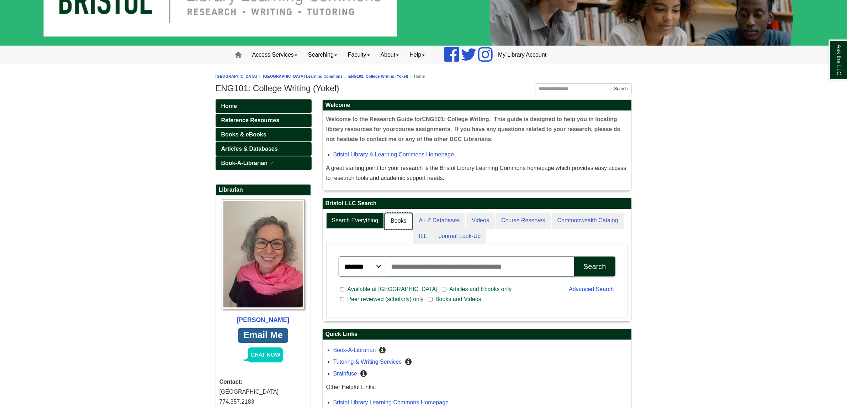  I want to click on h2: Welcome, so click(477, 105).